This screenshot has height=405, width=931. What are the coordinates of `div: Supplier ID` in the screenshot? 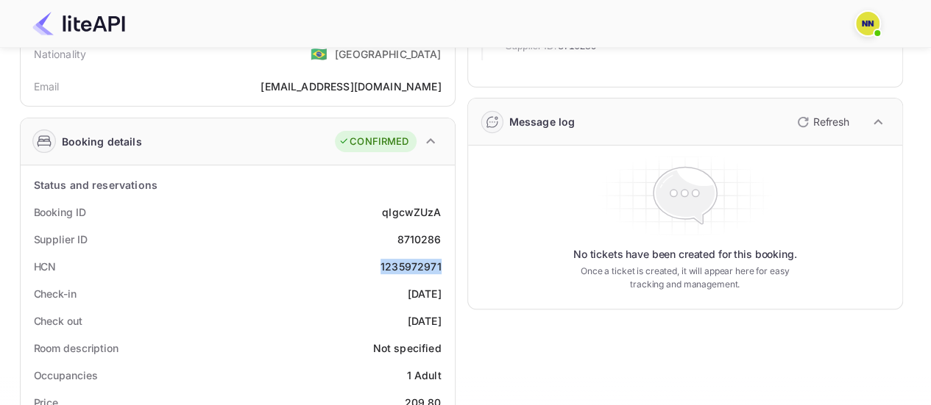 It's located at (60, 239).